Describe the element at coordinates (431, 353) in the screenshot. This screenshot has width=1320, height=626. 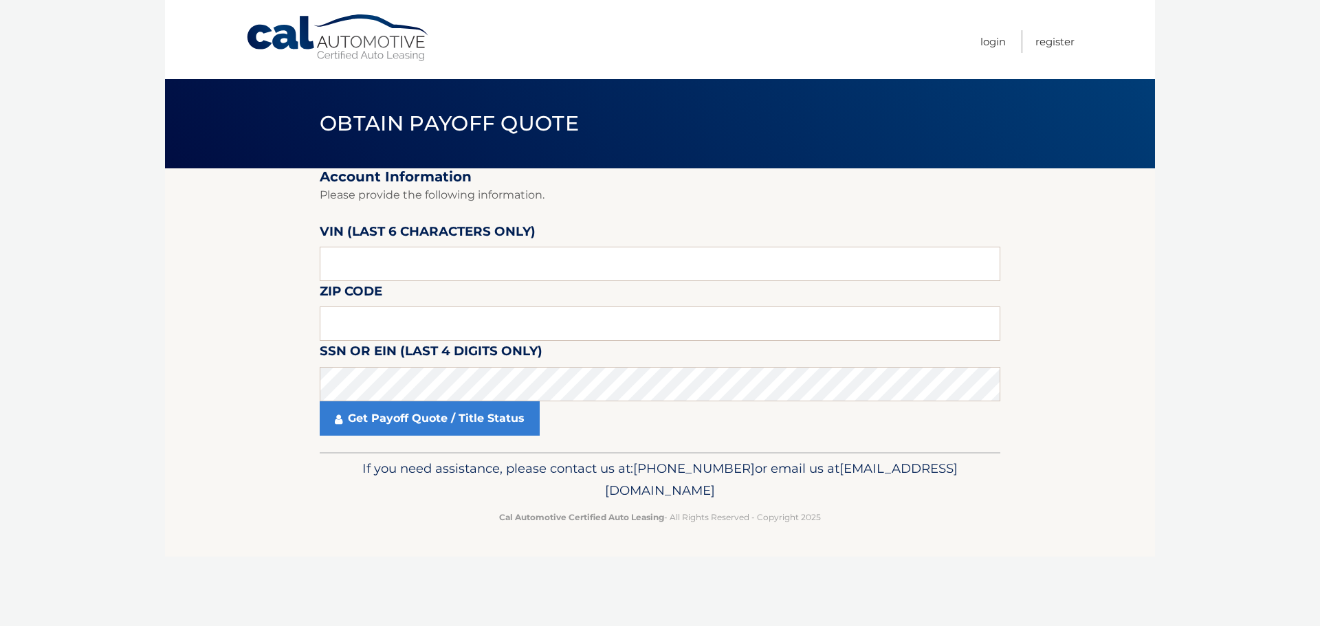
I see `label: SSN or EIN (last 4 digits only)` at that location.